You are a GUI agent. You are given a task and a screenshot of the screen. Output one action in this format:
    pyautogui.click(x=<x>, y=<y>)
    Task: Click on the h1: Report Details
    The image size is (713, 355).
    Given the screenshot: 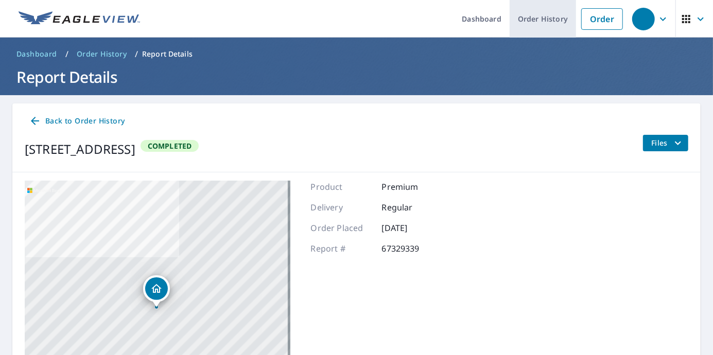 What is the action you would take?
    pyautogui.click(x=356, y=77)
    